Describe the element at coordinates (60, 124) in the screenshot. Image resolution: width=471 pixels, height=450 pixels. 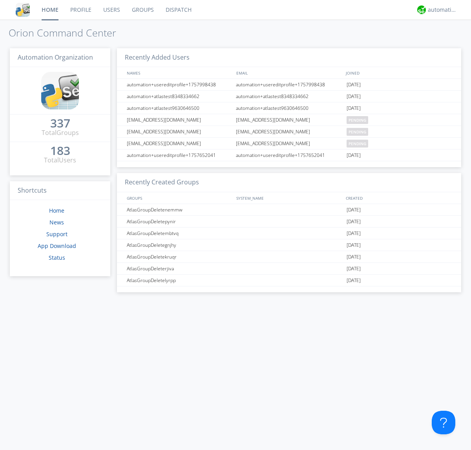
I see `a: 337` at that location.